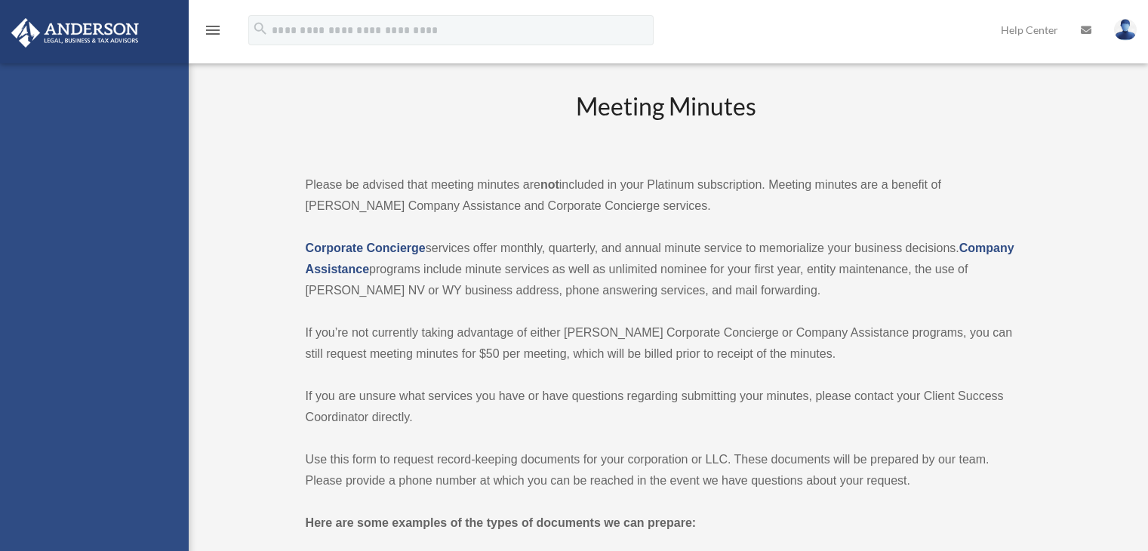 The height and width of the screenshot is (551, 1148). I want to click on p: services offer monthly, quarterly, and annual minute service to memorialize your business decisio..., so click(667, 270).